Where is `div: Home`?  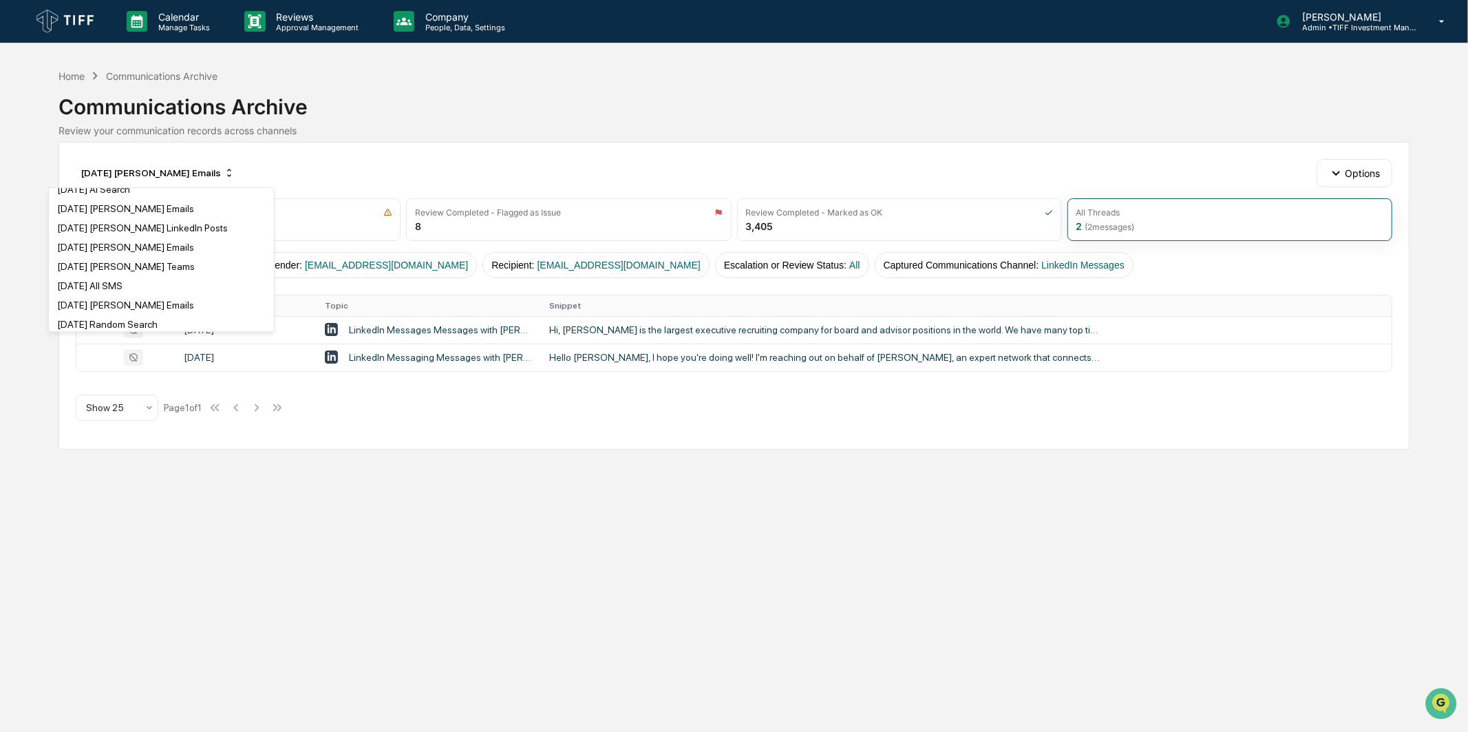
div: Home is located at coordinates (72, 76).